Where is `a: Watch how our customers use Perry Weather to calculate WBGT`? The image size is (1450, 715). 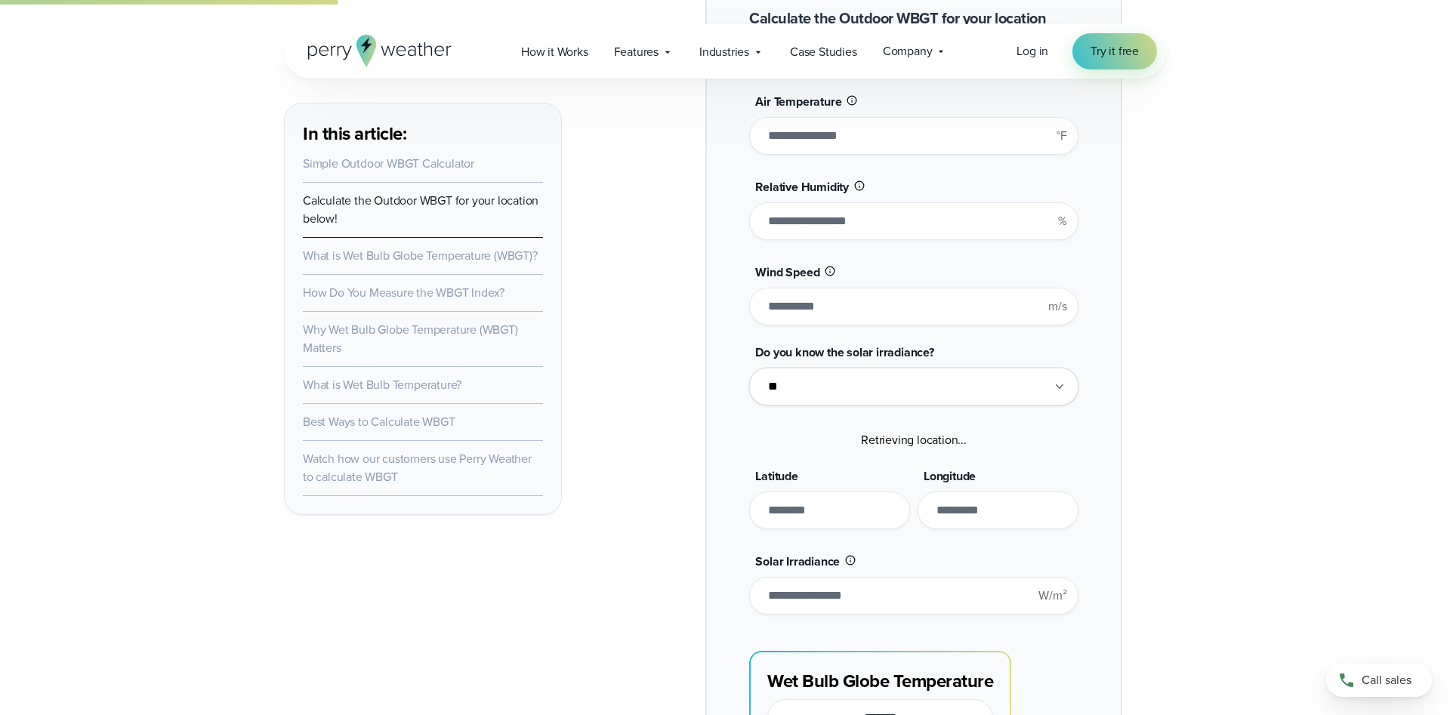 a: Watch how our customers use Perry Weather to calculate WBGT is located at coordinates (417, 467).